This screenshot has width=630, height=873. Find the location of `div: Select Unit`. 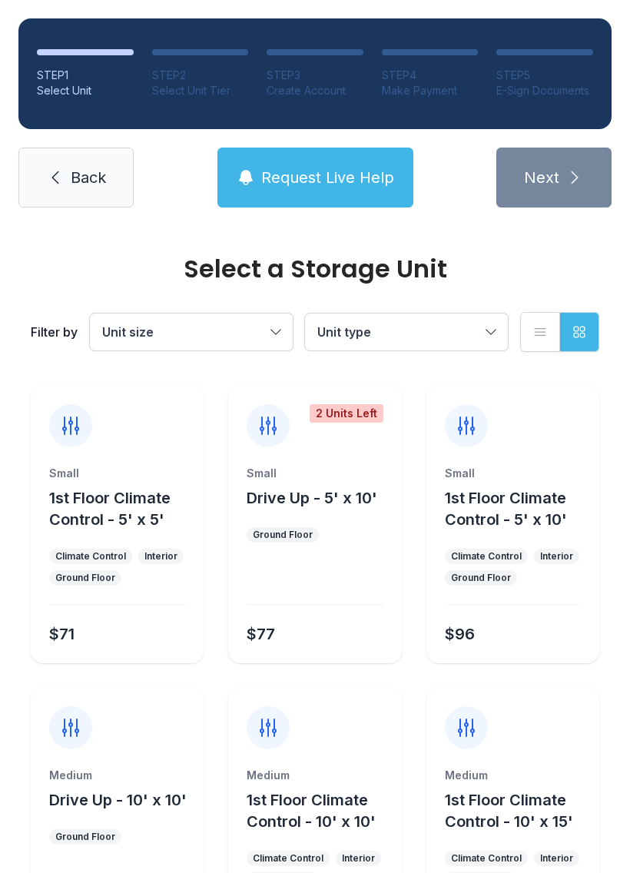

div: Select Unit is located at coordinates (85, 91).